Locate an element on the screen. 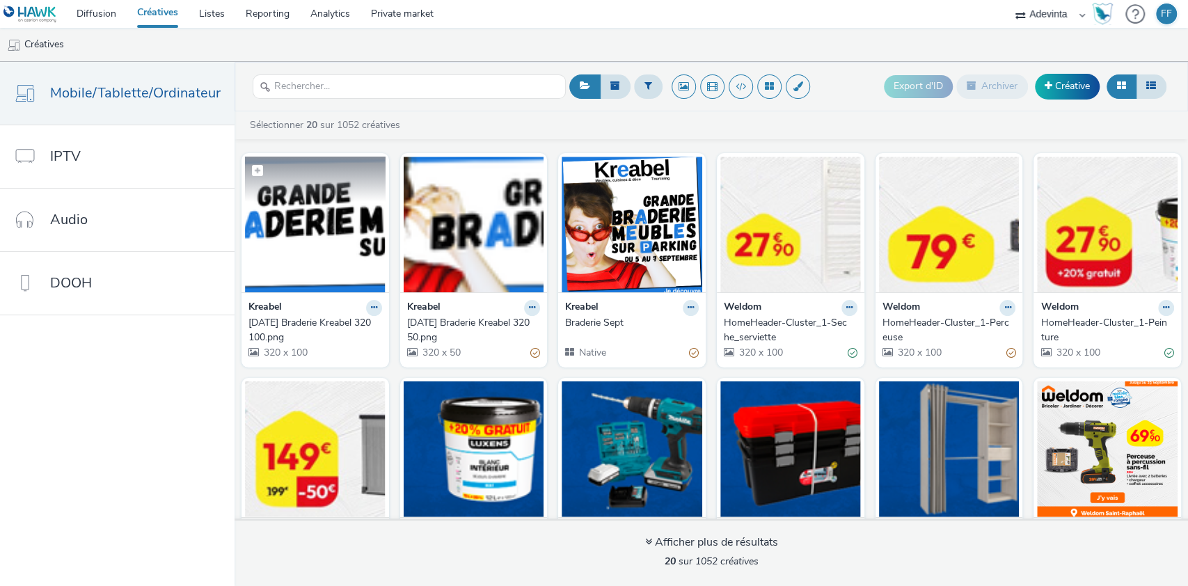 This screenshot has height=586, width=1188. img: HomeHeader-Cluster_1-Perceuse visual is located at coordinates (949, 224).